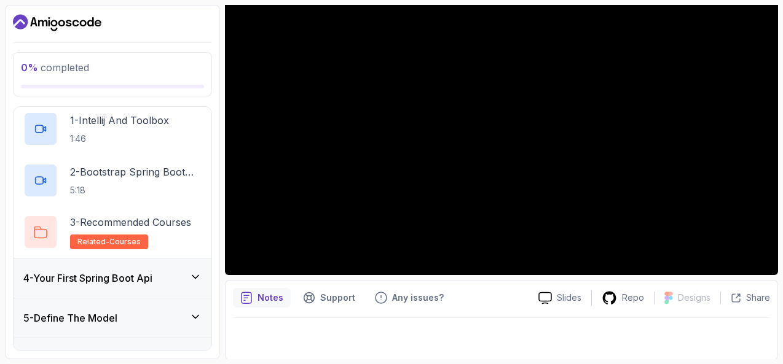 The width and height of the screenshot is (783, 364). What do you see at coordinates (70, 318) in the screenshot?
I see `h3: 5 - Define The Model` at bounding box center [70, 318].